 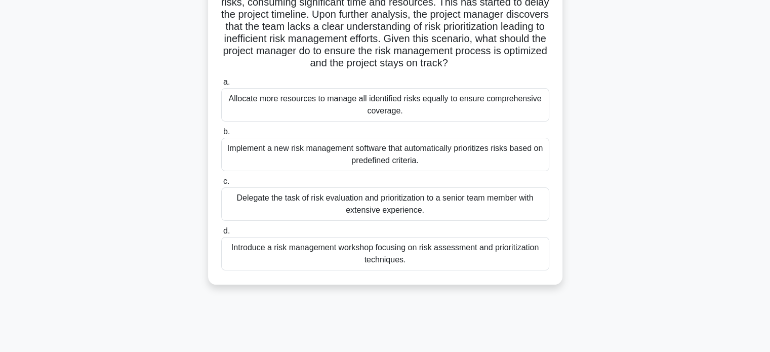 I want to click on span: a., so click(x=226, y=82).